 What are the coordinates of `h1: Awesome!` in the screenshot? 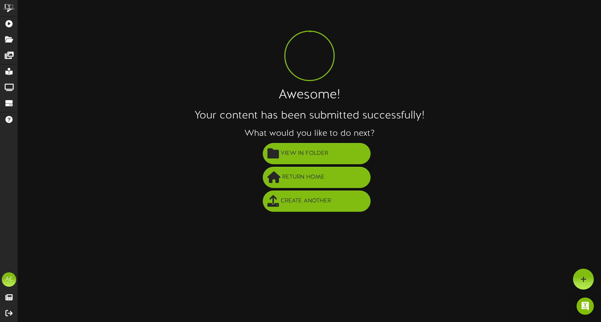 It's located at (310, 95).